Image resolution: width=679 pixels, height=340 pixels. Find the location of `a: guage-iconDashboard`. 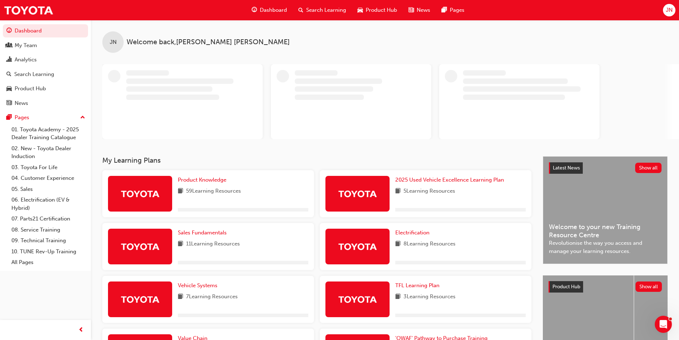

a: guage-iconDashboard is located at coordinates (269, 10).